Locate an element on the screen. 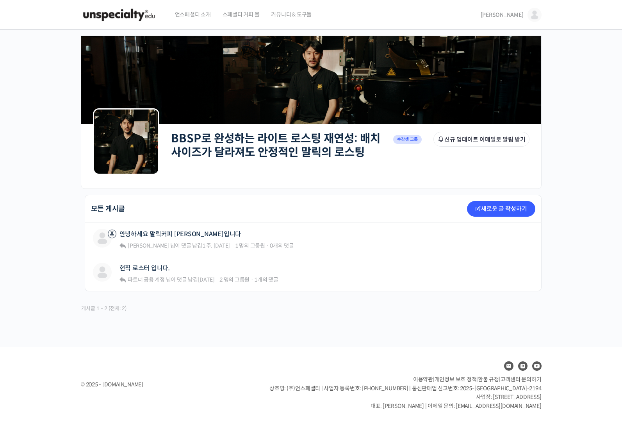  a: 파트너 공용 계정 is located at coordinates (146, 279).